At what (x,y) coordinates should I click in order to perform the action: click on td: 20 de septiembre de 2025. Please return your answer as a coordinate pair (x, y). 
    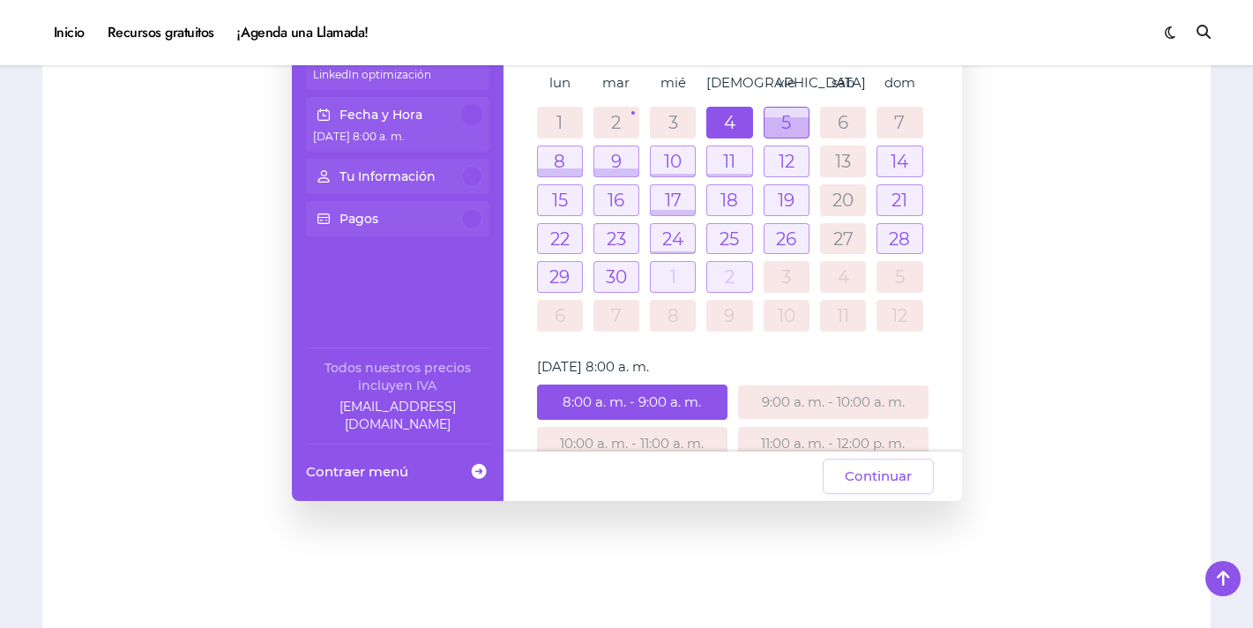
    Looking at the image, I should click on (843, 200).